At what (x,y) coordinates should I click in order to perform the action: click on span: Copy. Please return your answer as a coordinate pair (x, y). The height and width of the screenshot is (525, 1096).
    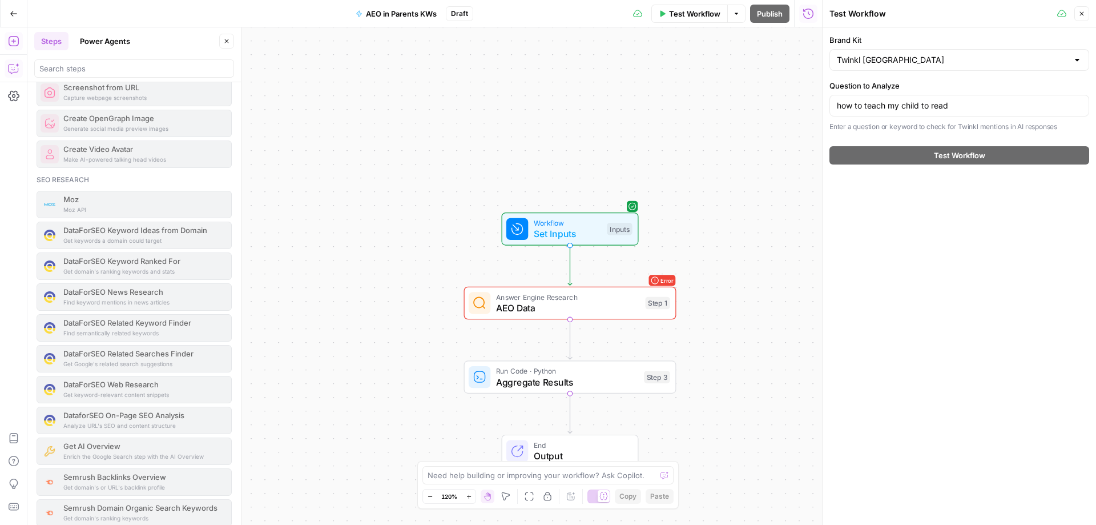
    Looking at the image, I should click on (628, 496).